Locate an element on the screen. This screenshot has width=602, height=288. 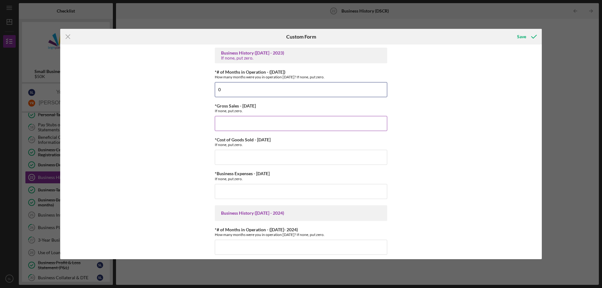
h6: Custom Form is located at coordinates (301, 37).